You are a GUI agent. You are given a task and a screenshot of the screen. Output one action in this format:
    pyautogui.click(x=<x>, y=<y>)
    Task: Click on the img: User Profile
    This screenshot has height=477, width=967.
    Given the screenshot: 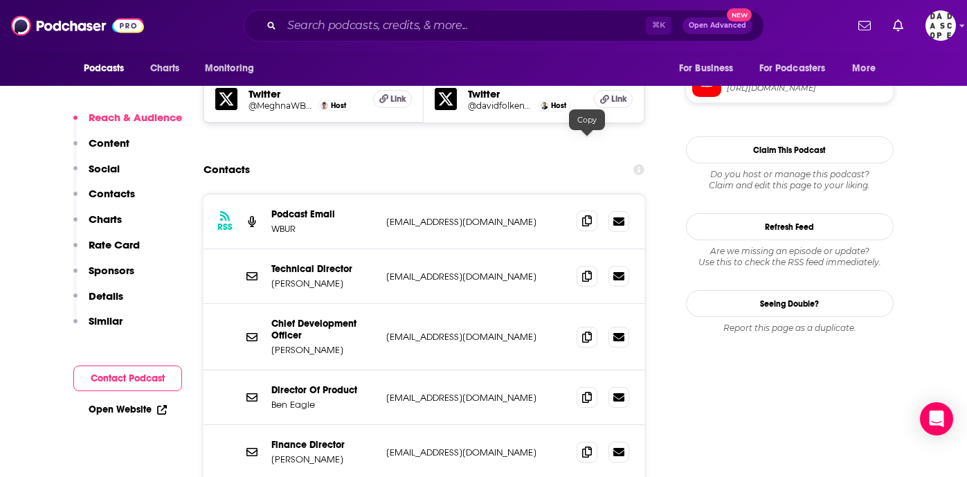 What is the action you would take?
    pyautogui.click(x=941, y=26)
    